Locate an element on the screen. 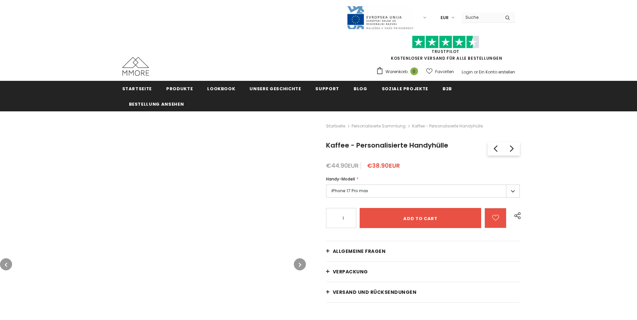 The image size is (637, 320). span: Support is located at coordinates (327, 89).